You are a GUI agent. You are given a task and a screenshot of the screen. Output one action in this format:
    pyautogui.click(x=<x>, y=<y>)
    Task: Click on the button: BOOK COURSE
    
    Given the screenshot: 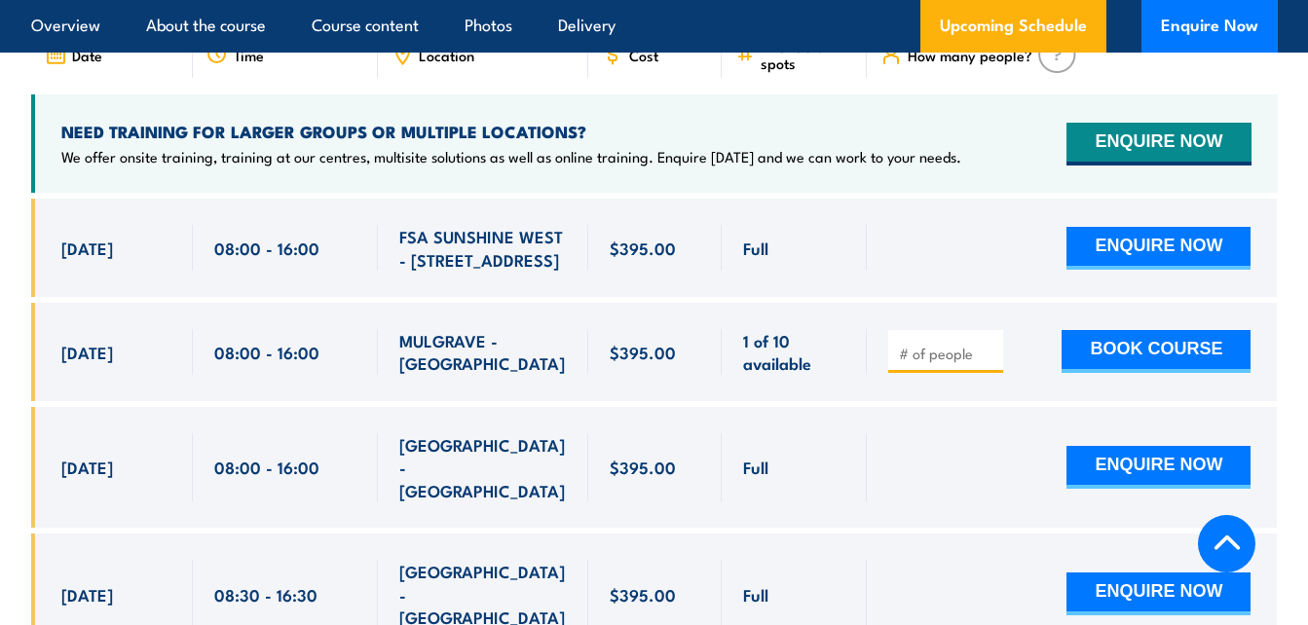 What is the action you would take?
    pyautogui.click(x=1156, y=352)
    